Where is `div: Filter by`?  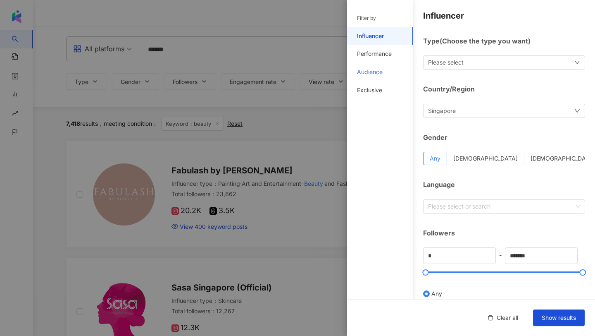 div: Filter by is located at coordinates (367, 18).